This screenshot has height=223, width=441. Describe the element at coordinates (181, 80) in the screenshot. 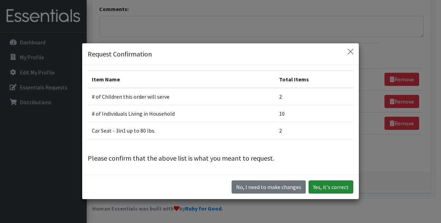

I see `th: Item Name` at that location.